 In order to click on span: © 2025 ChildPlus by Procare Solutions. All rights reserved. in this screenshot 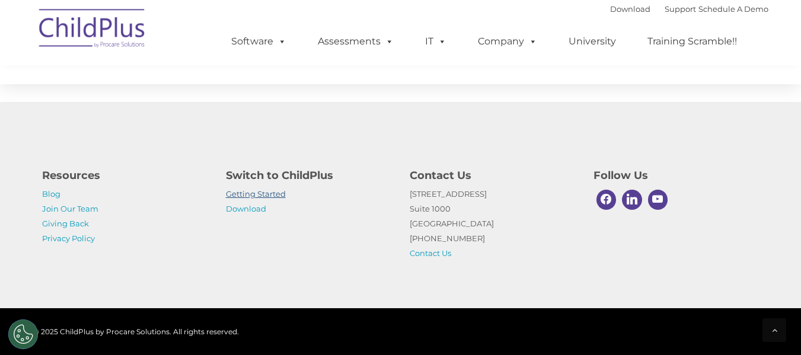, I will do `click(136, 332)`.